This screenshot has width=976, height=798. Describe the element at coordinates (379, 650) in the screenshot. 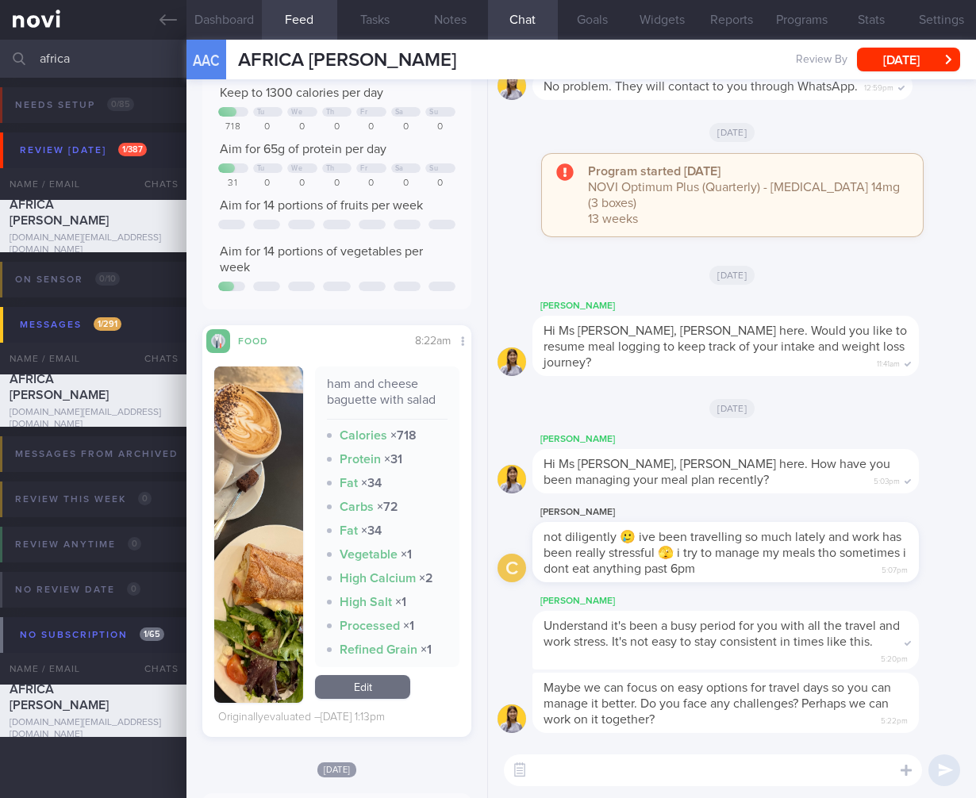

I see `strong: Refined Grain` at that location.